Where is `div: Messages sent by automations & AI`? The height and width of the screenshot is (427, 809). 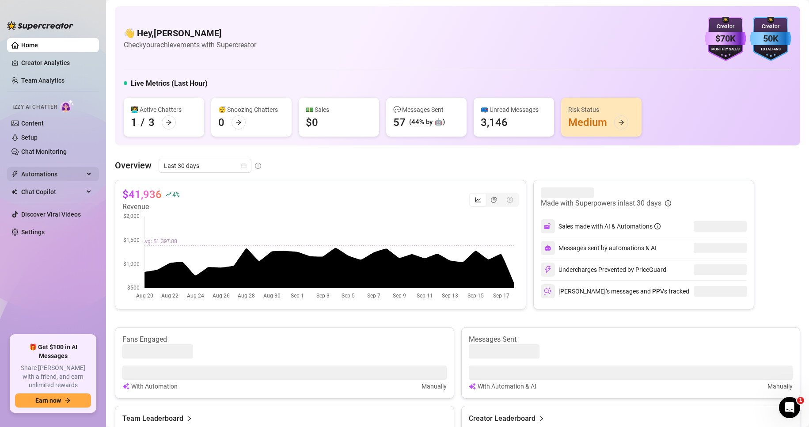
div: Messages sent by automations & AI is located at coordinates (598, 248).